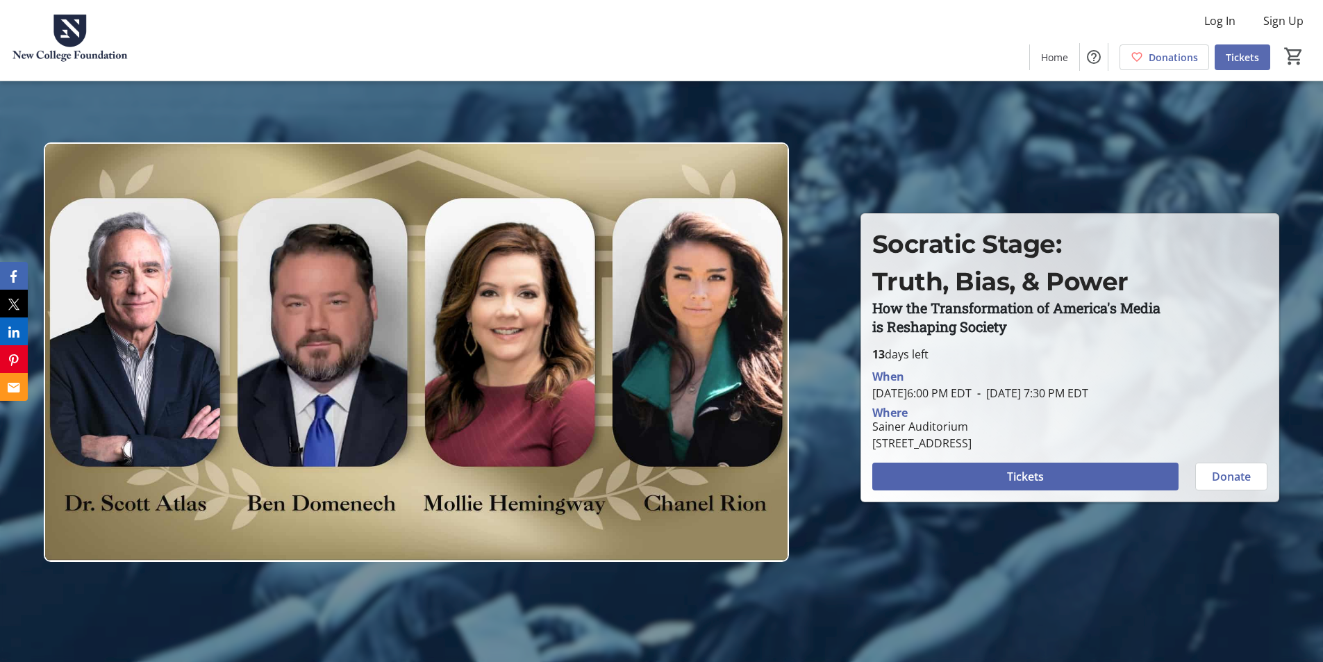 This screenshot has width=1323, height=662. Describe the element at coordinates (416, 352) in the screenshot. I see `img: Campaign CTA Media Photo` at that location.